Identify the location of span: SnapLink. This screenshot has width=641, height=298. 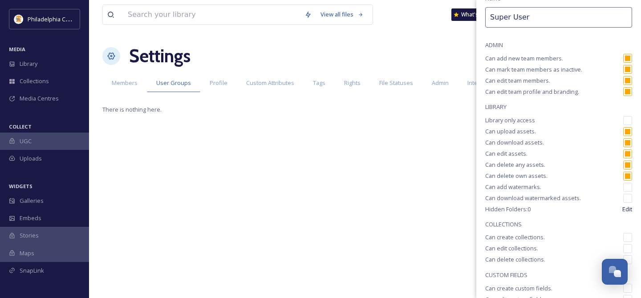
(32, 271).